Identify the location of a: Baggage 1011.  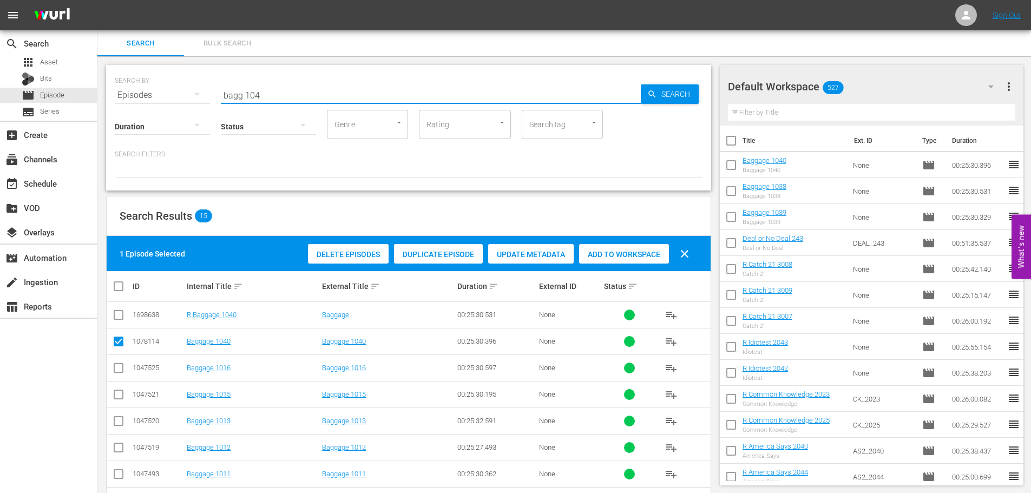
(344, 474).